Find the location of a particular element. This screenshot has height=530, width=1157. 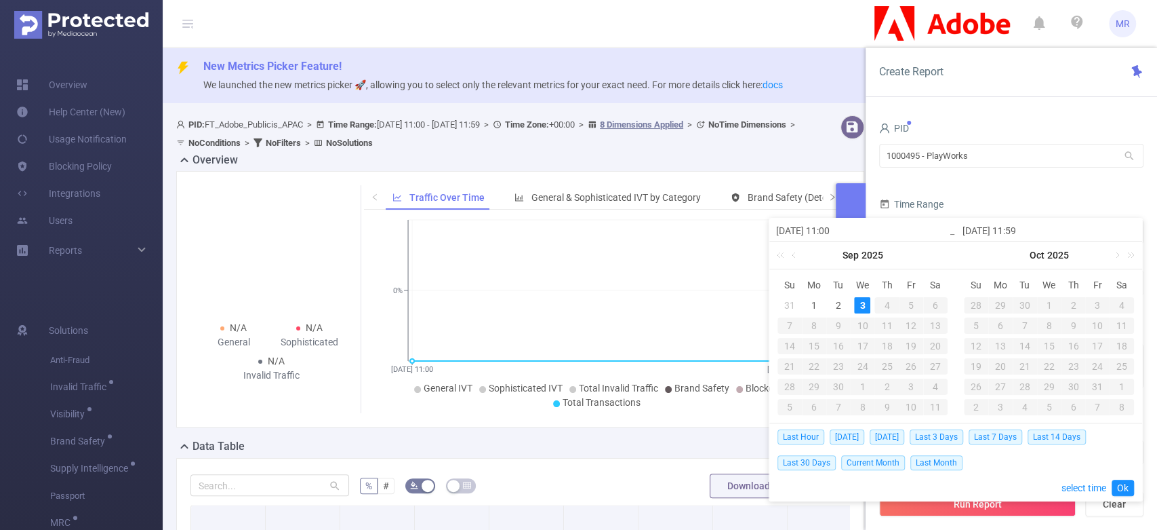

td: September 22, 2025 is located at coordinates (814, 366).